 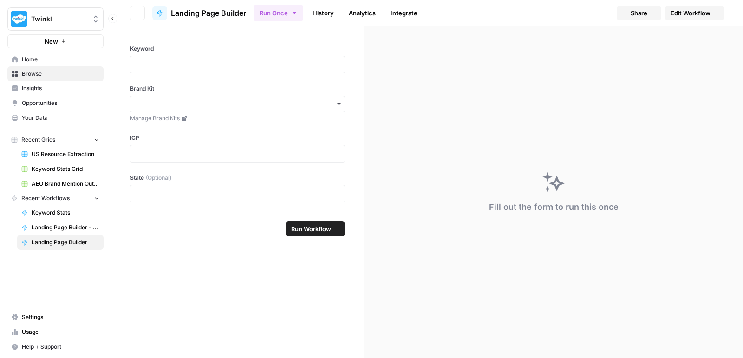 What do you see at coordinates (60, 213) in the screenshot?
I see `a: Keyword Stats` at bounding box center [60, 213].